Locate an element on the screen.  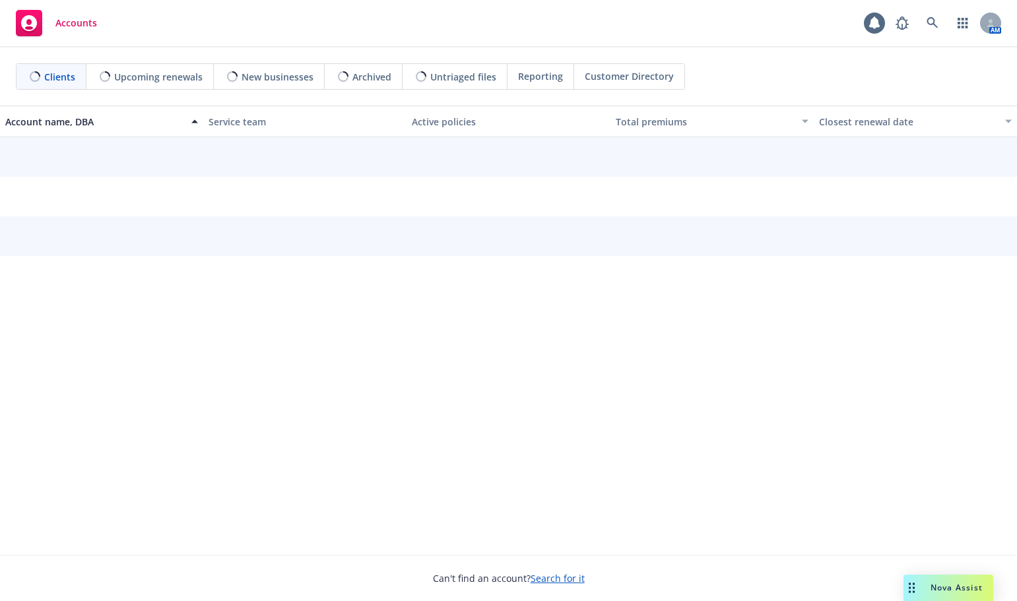
button: Closest renewal date is located at coordinates (915, 121).